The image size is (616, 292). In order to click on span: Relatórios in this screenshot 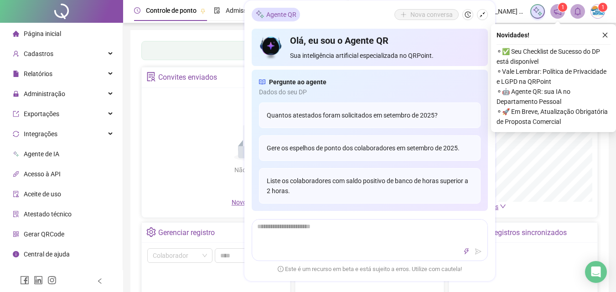, I will do `click(38, 74)`.